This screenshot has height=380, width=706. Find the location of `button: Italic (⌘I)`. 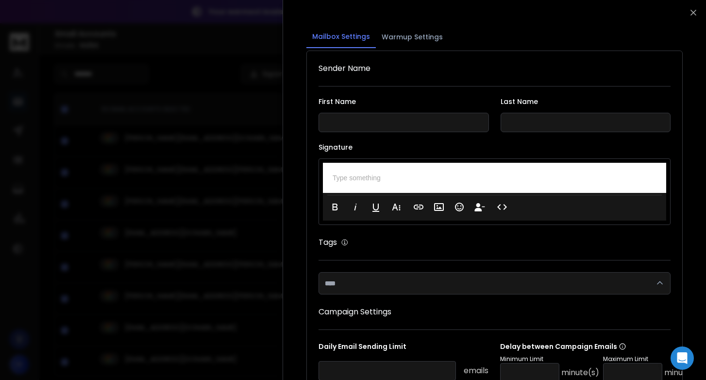

button: Italic (⌘I) is located at coordinates (355, 207).